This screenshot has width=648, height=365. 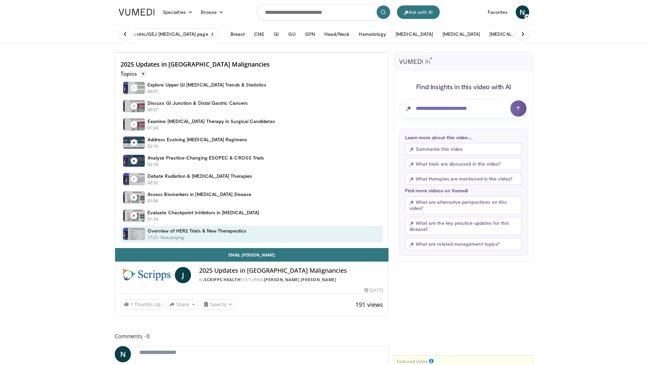 I want to click on h4: Overview of HER2 Trials & New Therapeutics, so click(x=197, y=231).